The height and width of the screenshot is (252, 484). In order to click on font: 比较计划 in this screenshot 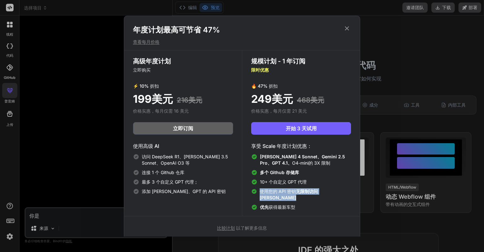, I will do `click(226, 228)`.